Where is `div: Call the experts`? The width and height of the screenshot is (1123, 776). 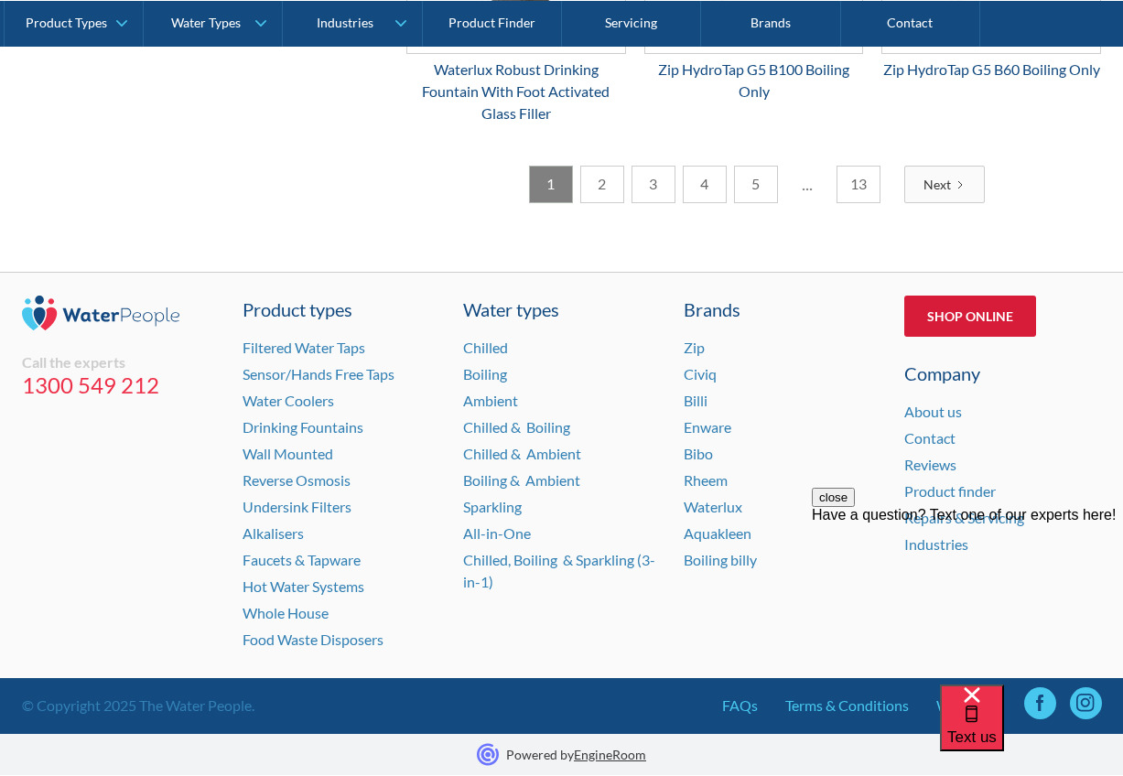 div: Call the experts is located at coordinates (121, 363).